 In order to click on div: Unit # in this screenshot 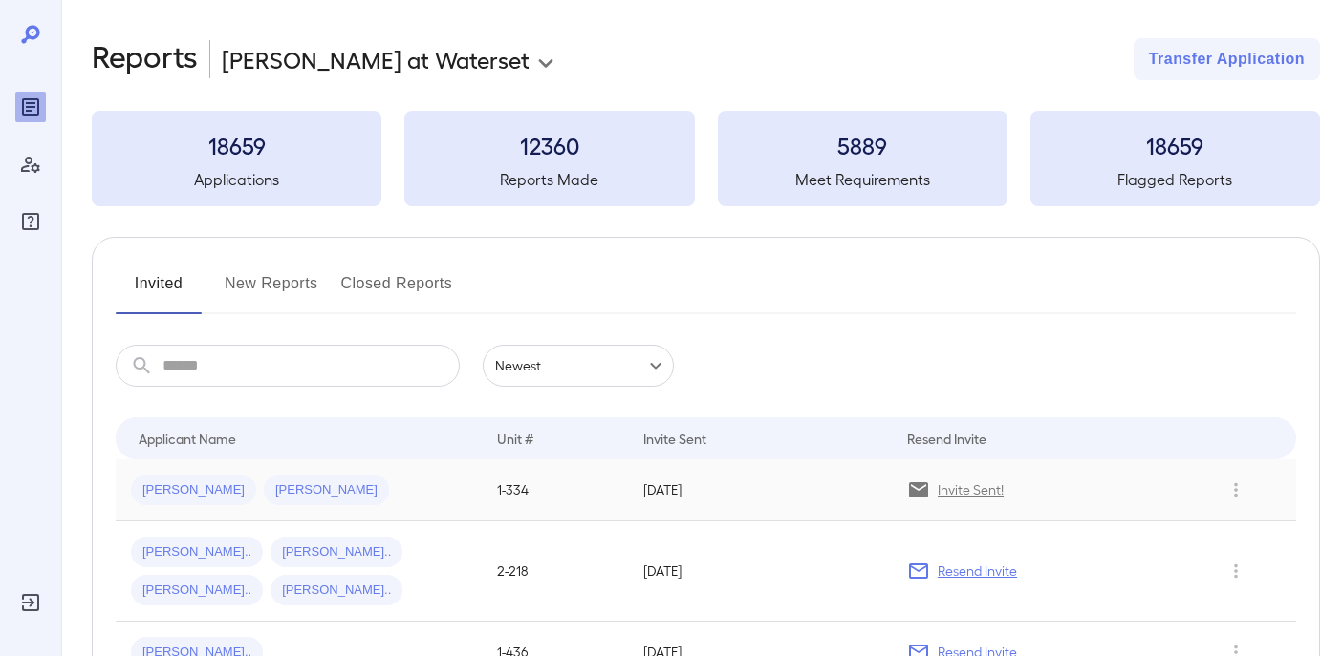, I will do `click(515, 439)`.